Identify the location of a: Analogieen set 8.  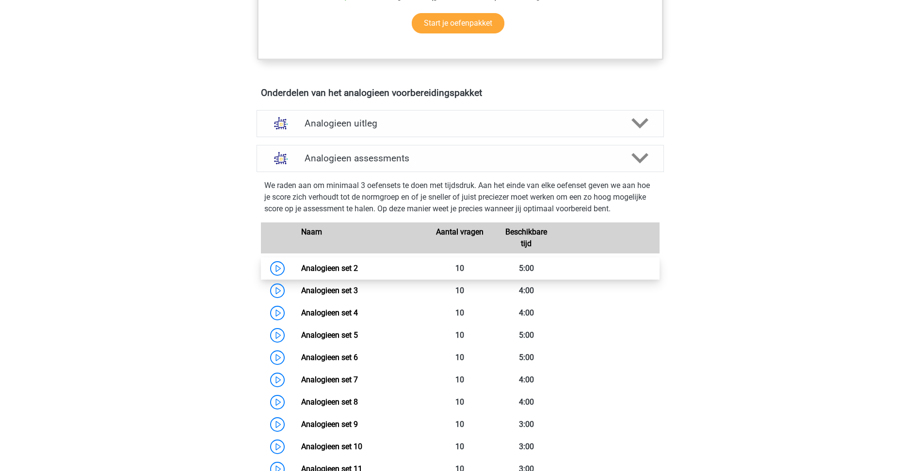
(329, 402).